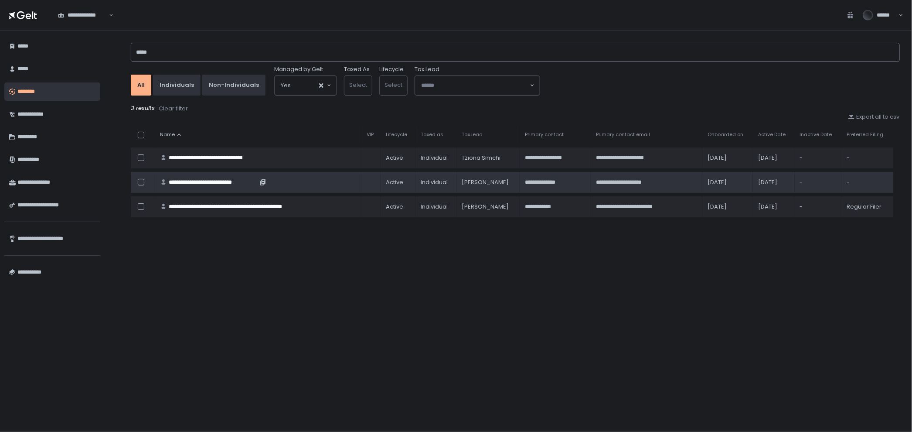 This screenshot has width=912, height=432. What do you see at coordinates (874, 117) in the screenshot?
I see `button: Export all to csv` at bounding box center [874, 117].